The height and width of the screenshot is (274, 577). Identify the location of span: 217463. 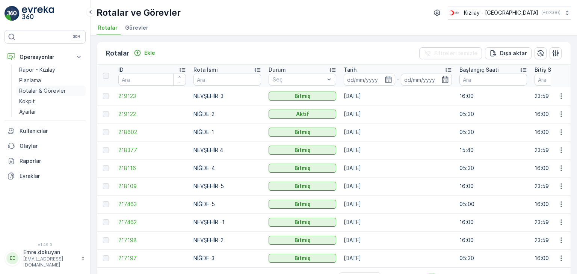
(152, 204).